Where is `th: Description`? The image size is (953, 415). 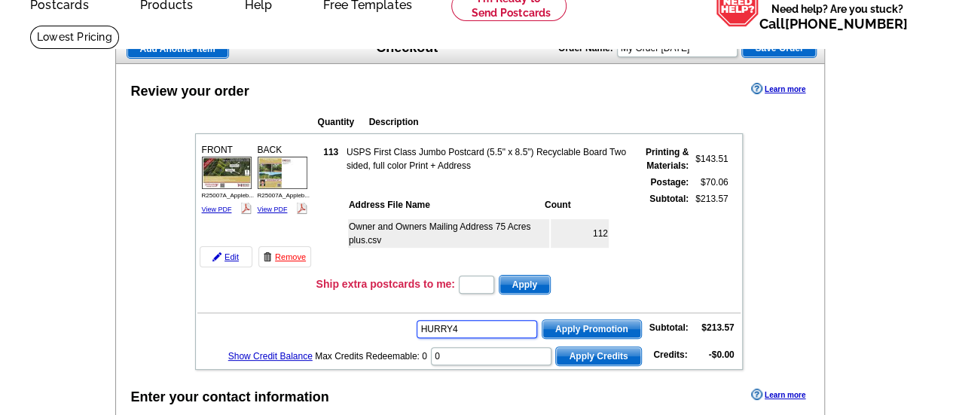
th: Description is located at coordinates (506, 122).